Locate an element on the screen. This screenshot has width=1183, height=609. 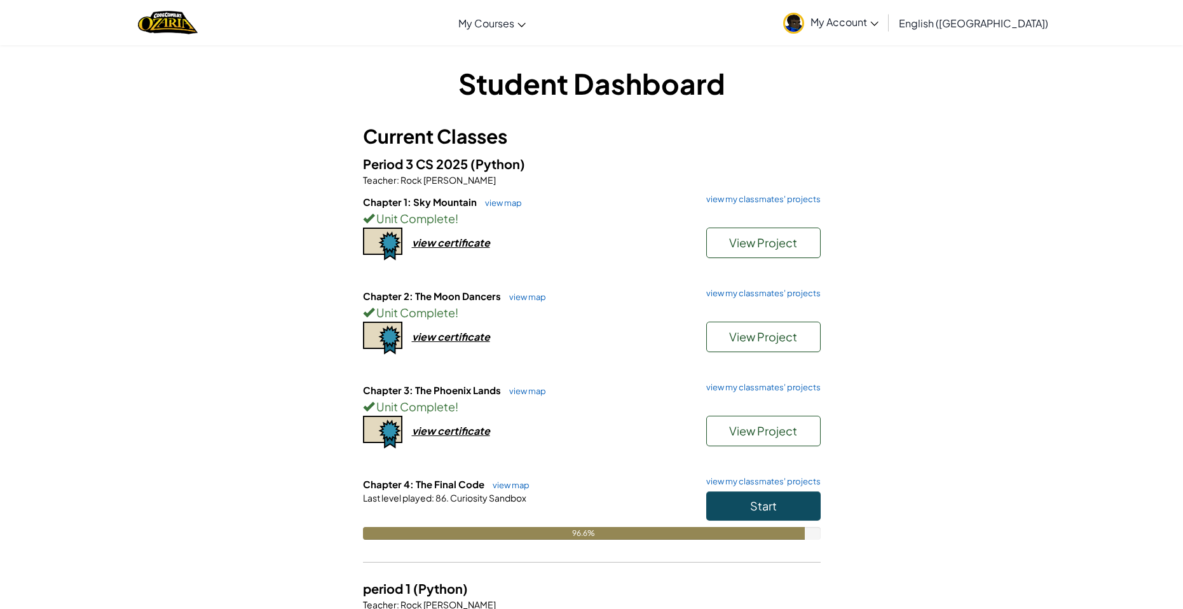
span: Chapter 3: The Phoenix Lands is located at coordinates (433, 390).